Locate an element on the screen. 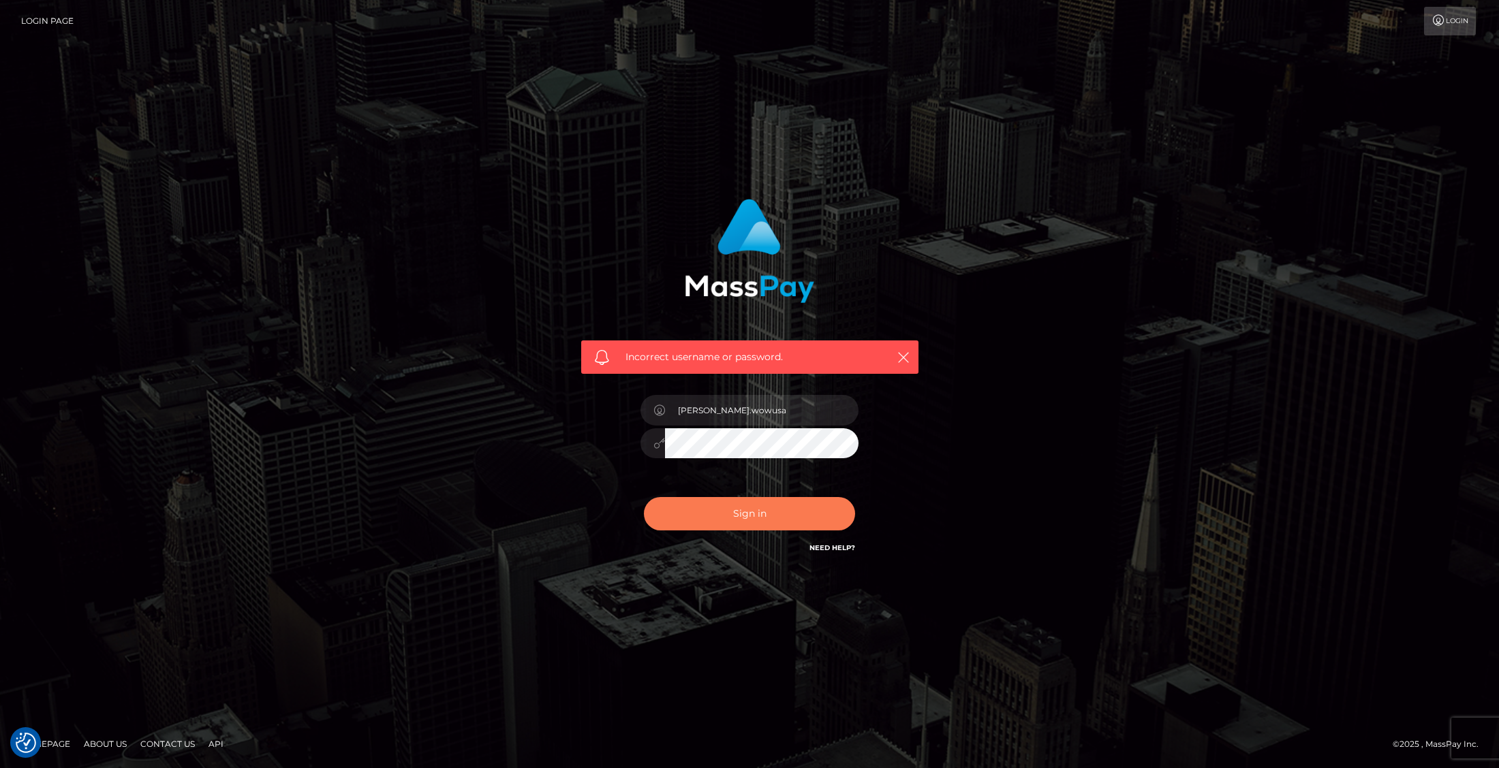  a: Login Page is located at coordinates (47, 21).